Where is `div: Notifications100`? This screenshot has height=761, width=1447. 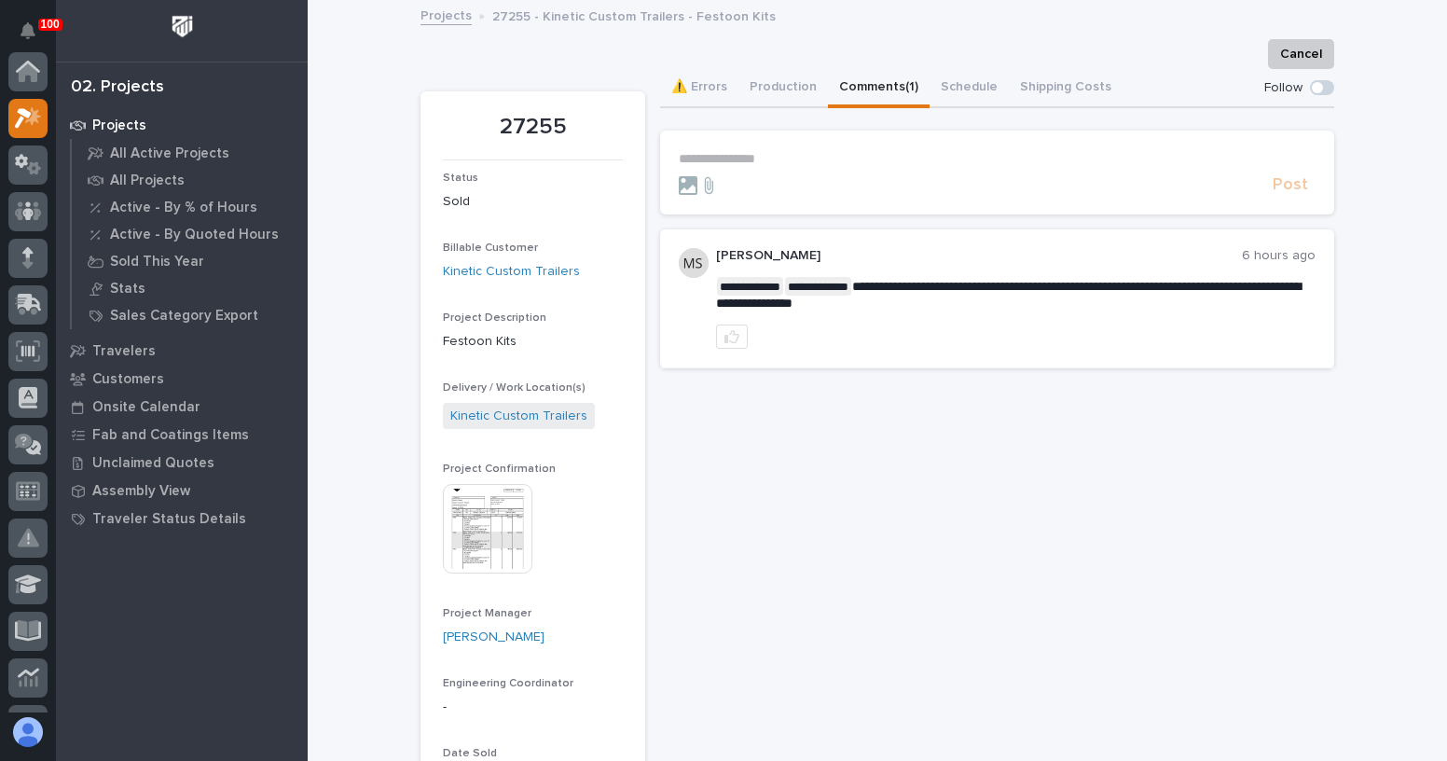 div: Notifications100 is located at coordinates (35, 37).